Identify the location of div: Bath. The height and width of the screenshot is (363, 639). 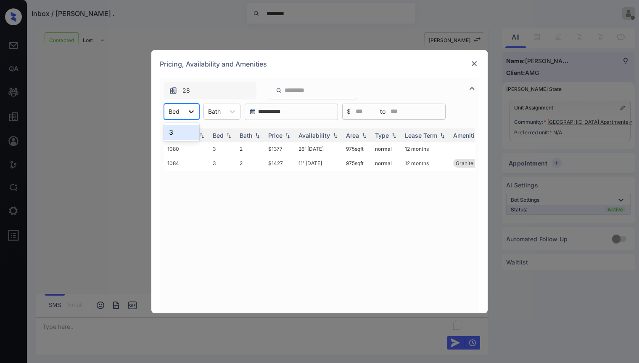
(246, 135).